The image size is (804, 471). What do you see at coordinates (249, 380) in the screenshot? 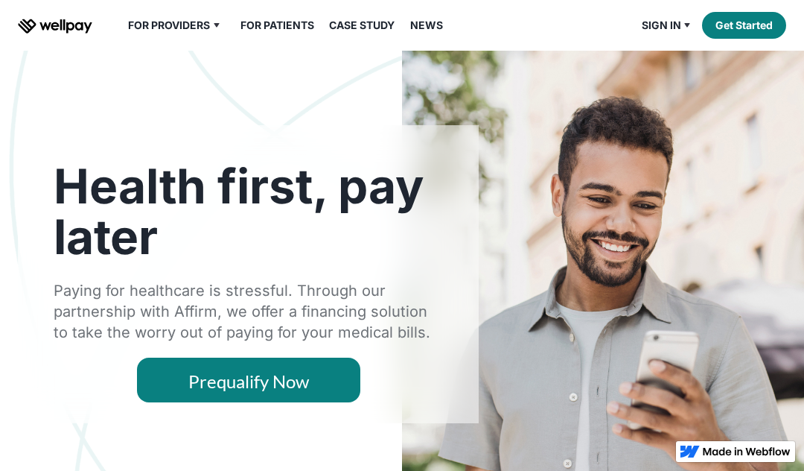
I see `a: Prequalify Now` at bounding box center [249, 380].